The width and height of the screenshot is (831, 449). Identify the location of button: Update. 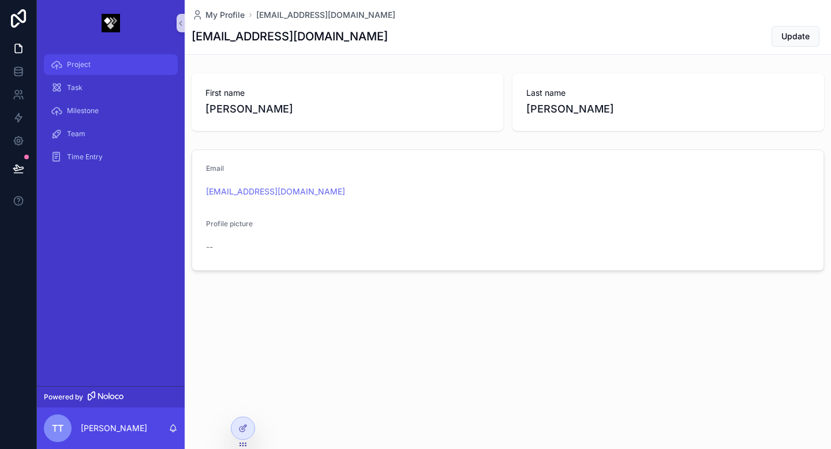
(795, 36).